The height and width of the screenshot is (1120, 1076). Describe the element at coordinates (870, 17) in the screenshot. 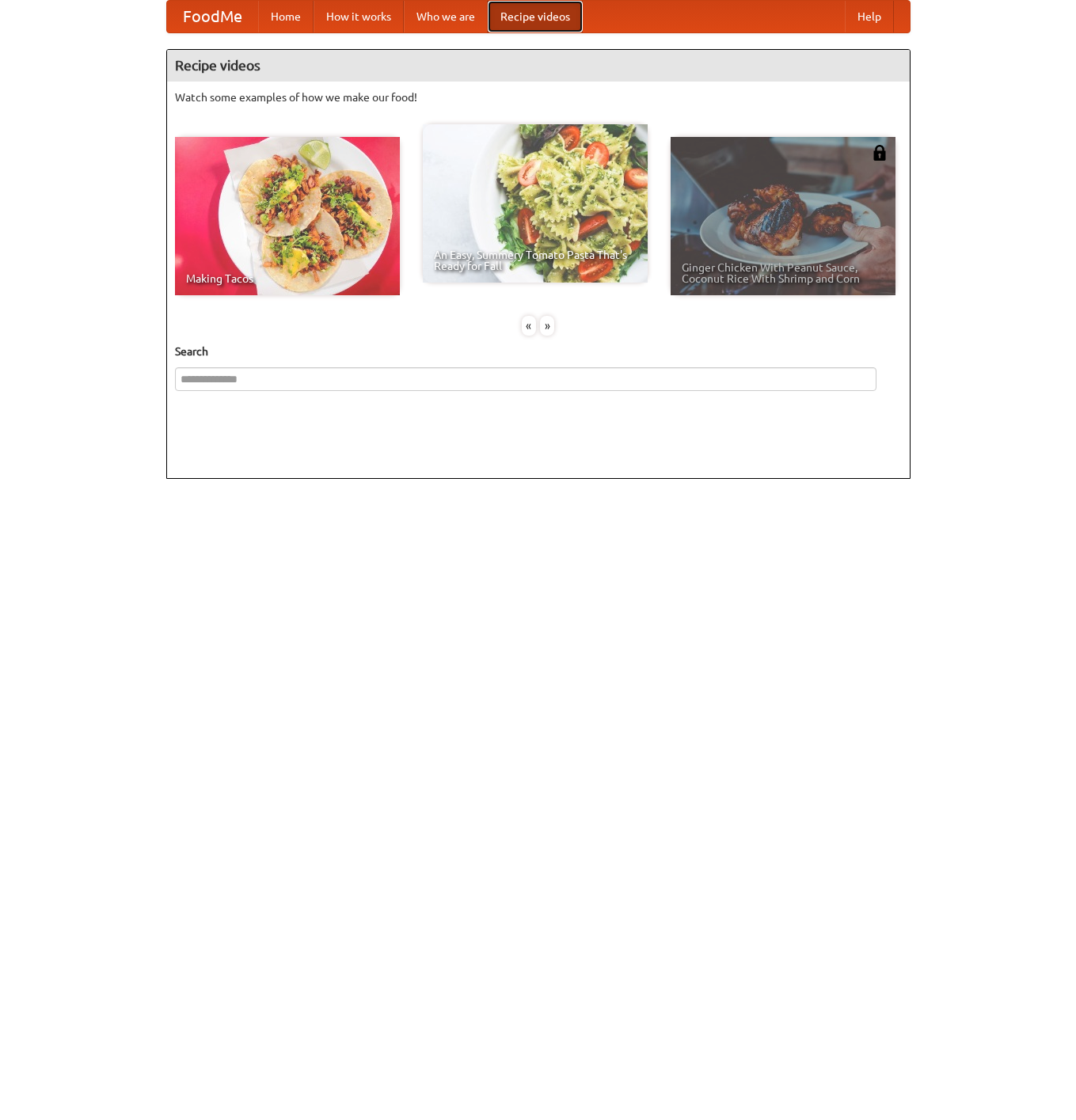

I see `a: Help` at that location.